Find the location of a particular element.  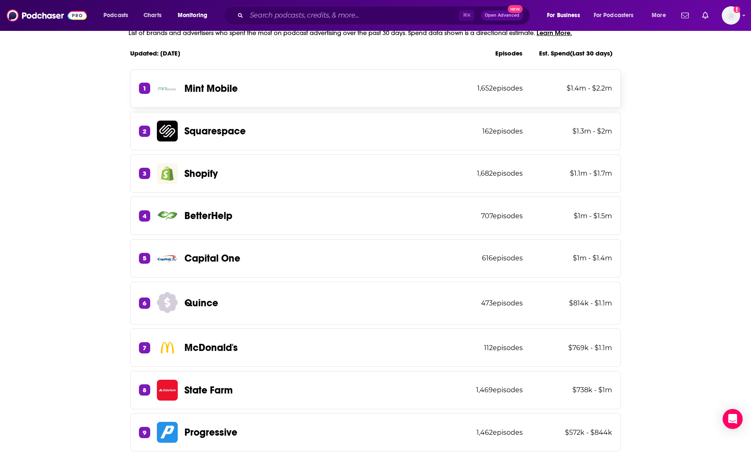

a: 1Mint Mobile logoMint Mobile1,652episodes$1.4m - $2.2m is located at coordinates (375, 88).